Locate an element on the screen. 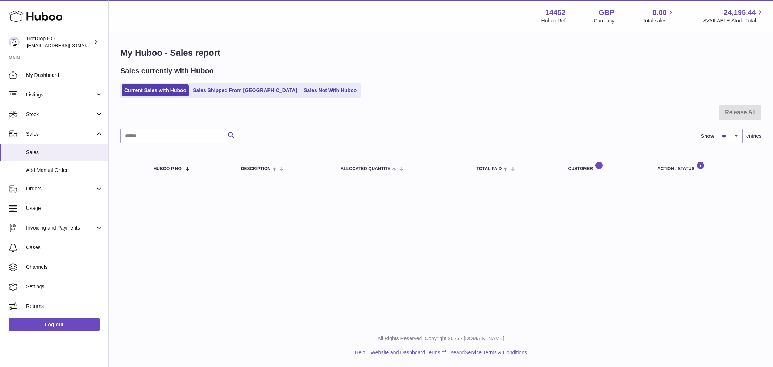  div: Huboo Ref is located at coordinates (553, 21).